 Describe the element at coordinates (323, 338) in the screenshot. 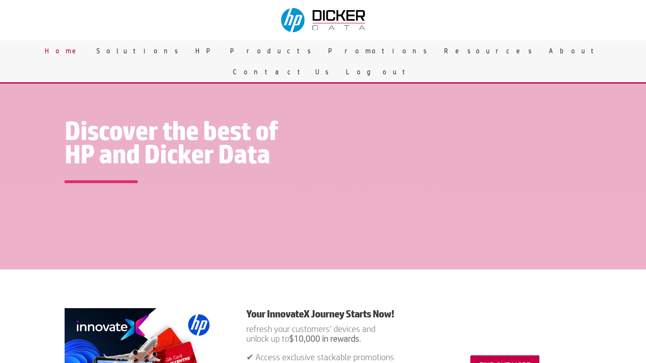

I see `p: refresh your customers’ devices and unlock up to .` at that location.